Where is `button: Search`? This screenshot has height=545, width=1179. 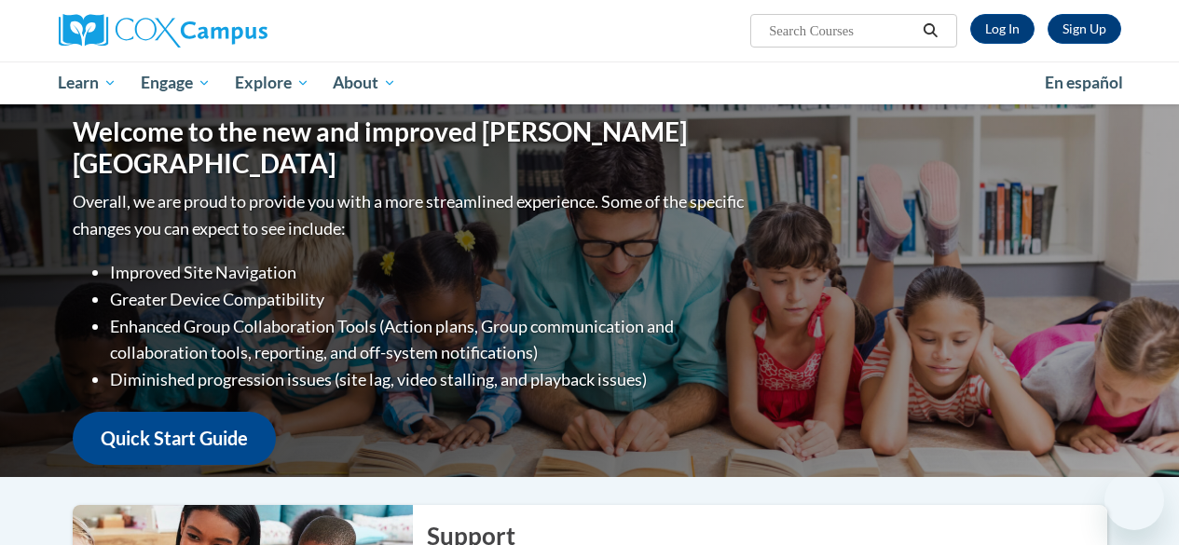 button: Search is located at coordinates (931, 31).